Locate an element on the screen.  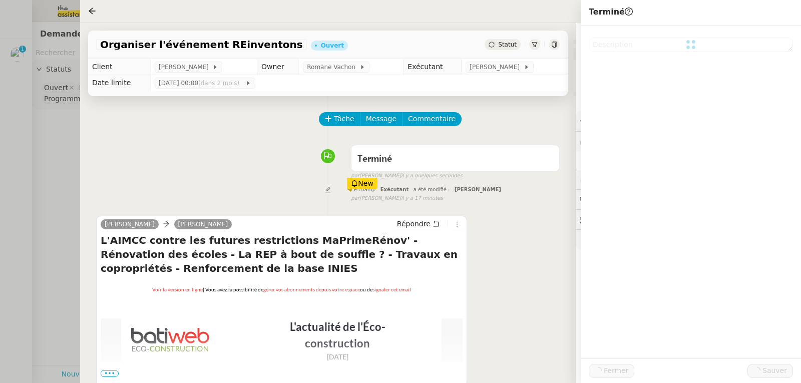
button: Sauver is located at coordinates (770, 371).